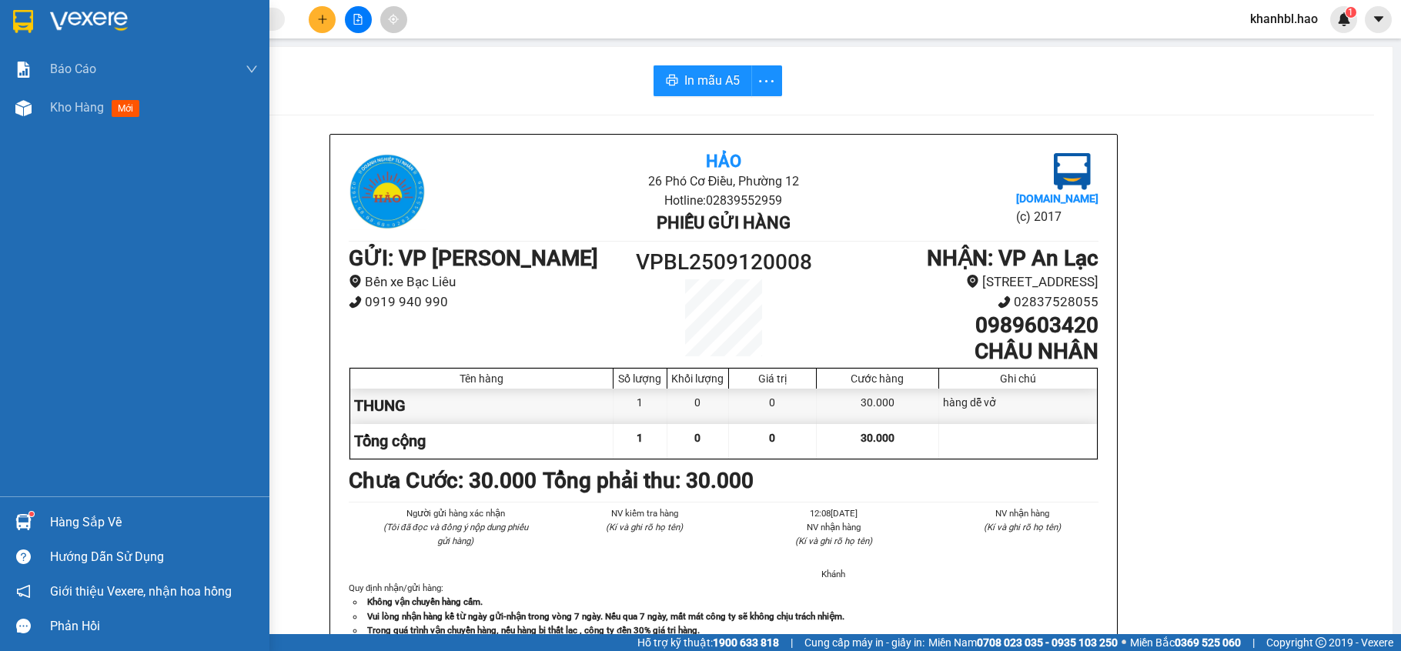 Image resolution: width=1401 pixels, height=651 pixels. I want to click on span: question-circle, so click(23, 557).